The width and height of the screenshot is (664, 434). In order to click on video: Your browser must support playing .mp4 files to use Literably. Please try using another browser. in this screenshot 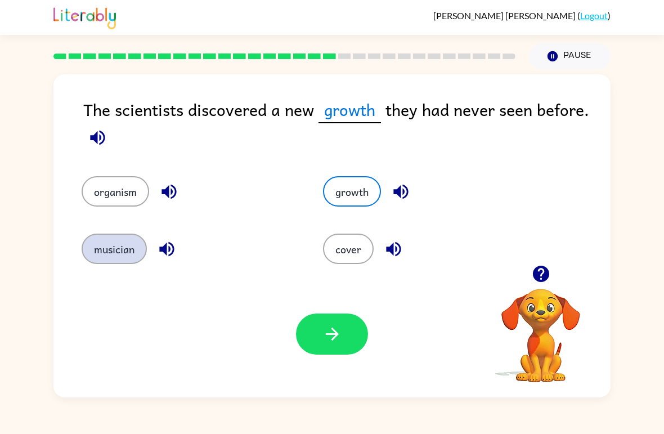, I will do `click(541, 328)`.